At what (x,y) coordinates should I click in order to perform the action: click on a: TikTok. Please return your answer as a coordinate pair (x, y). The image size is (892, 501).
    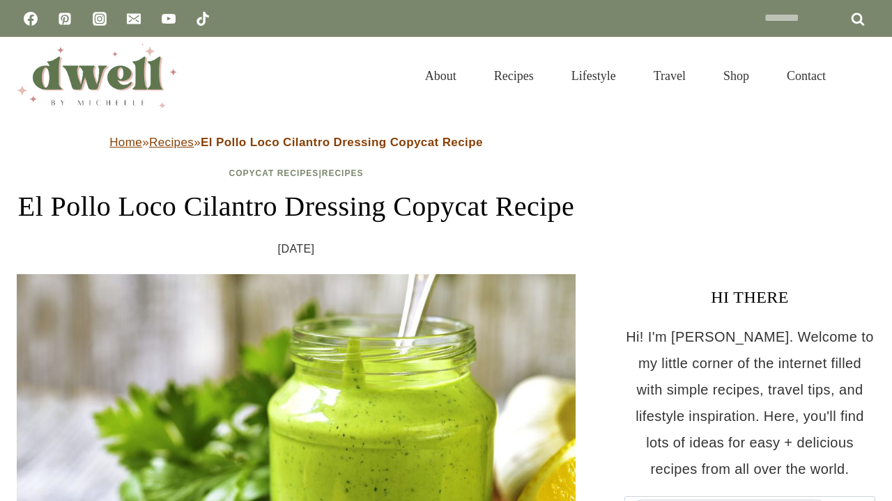
    Looking at the image, I should click on (203, 19).